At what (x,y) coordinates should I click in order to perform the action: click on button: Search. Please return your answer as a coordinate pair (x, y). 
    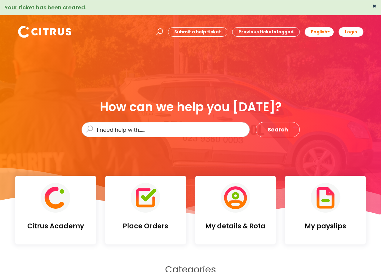
    Looking at the image, I should click on (277, 130).